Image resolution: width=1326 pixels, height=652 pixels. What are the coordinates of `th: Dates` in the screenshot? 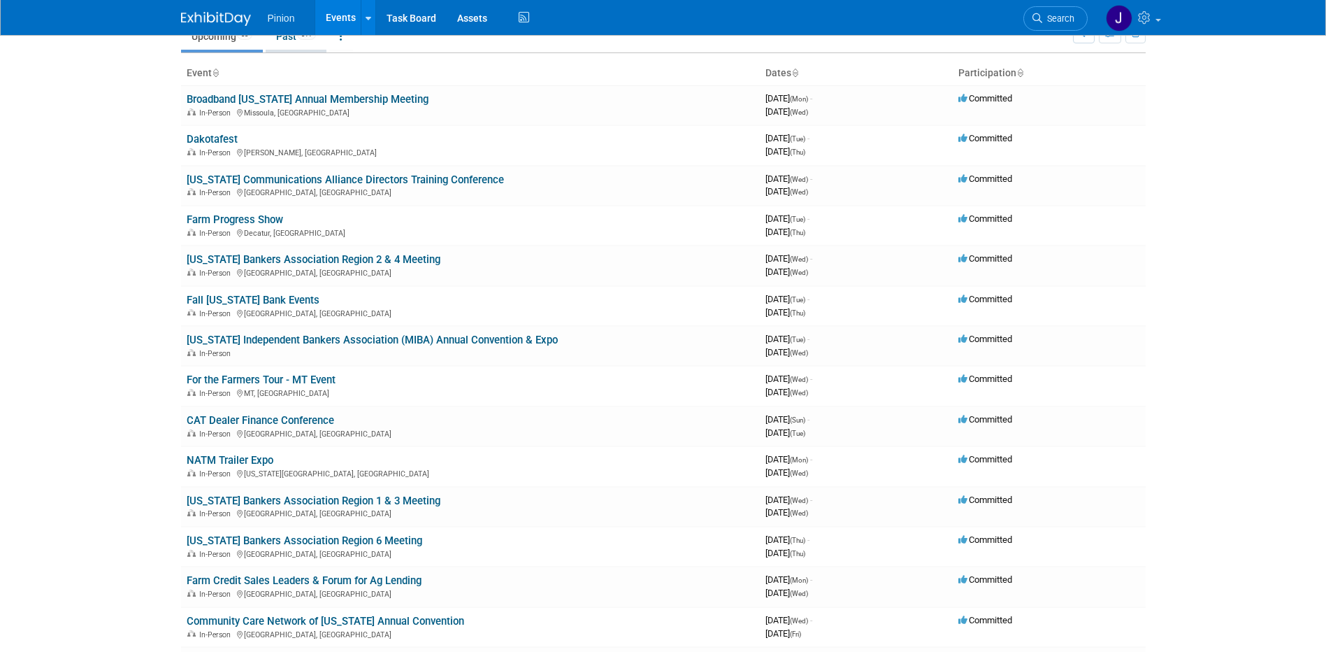 It's located at (856, 73).